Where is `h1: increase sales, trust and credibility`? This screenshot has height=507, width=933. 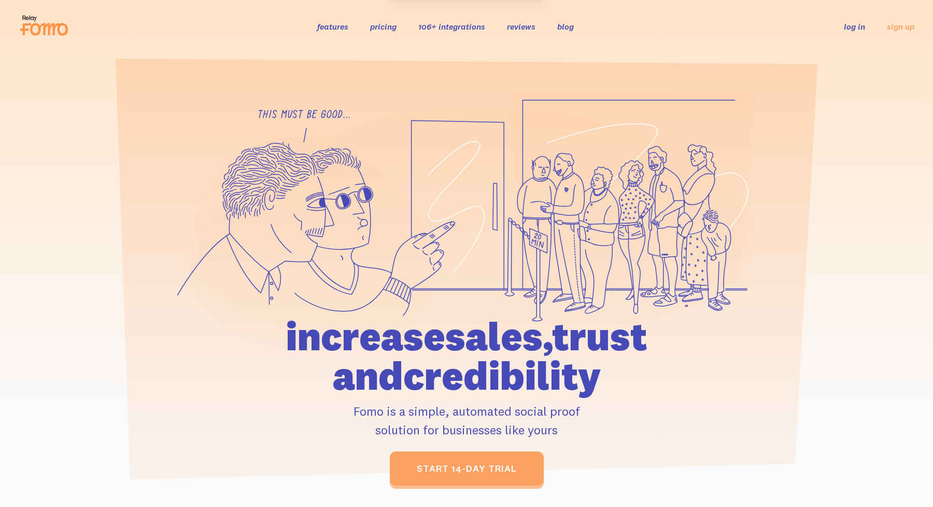 h1: increase sales, trust and credibility is located at coordinates (467, 356).